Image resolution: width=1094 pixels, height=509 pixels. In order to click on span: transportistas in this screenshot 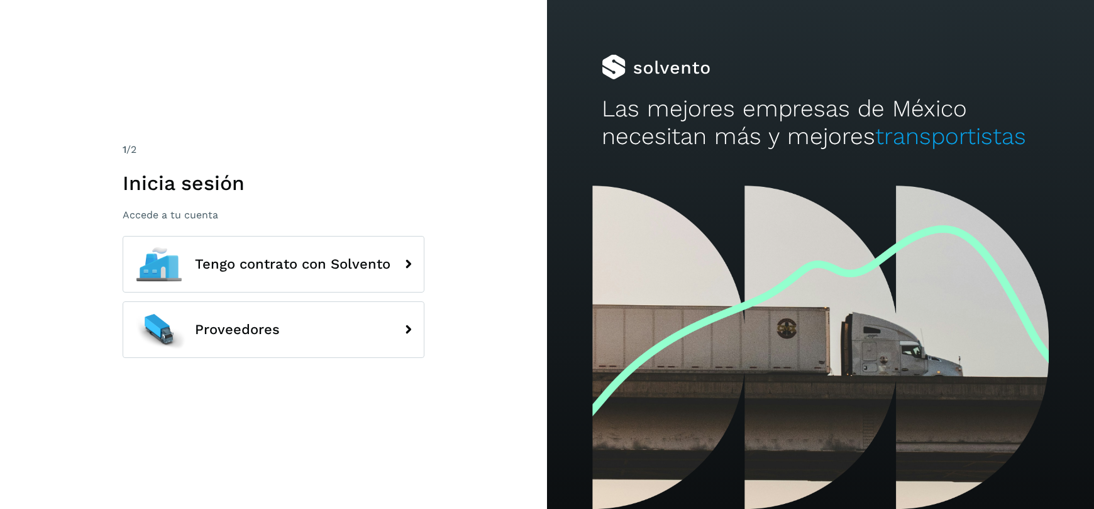, I will do `click(950, 136)`.